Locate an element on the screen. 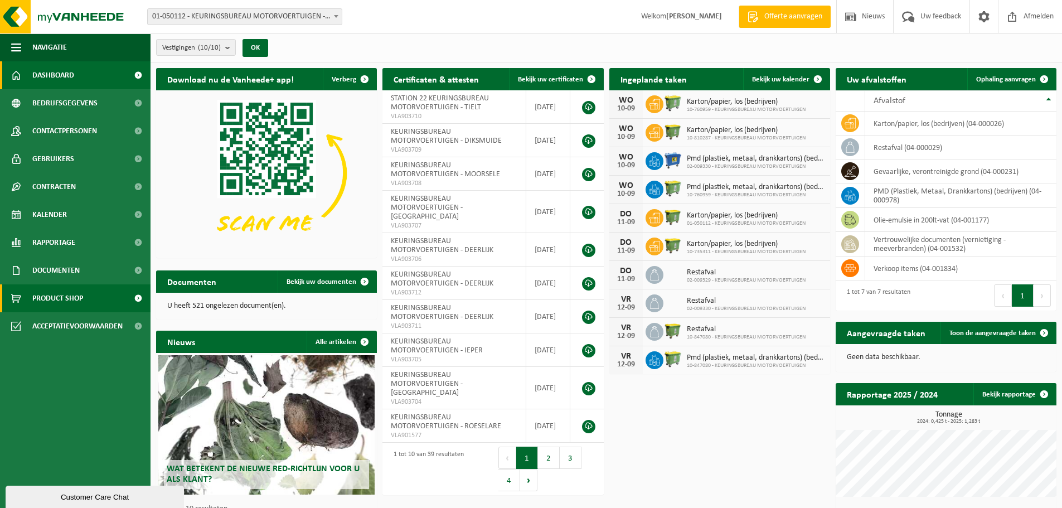  span: 10-847080 - KEURINGSBUREAU MOTORVOERTUIGEN is located at coordinates (755, 366).